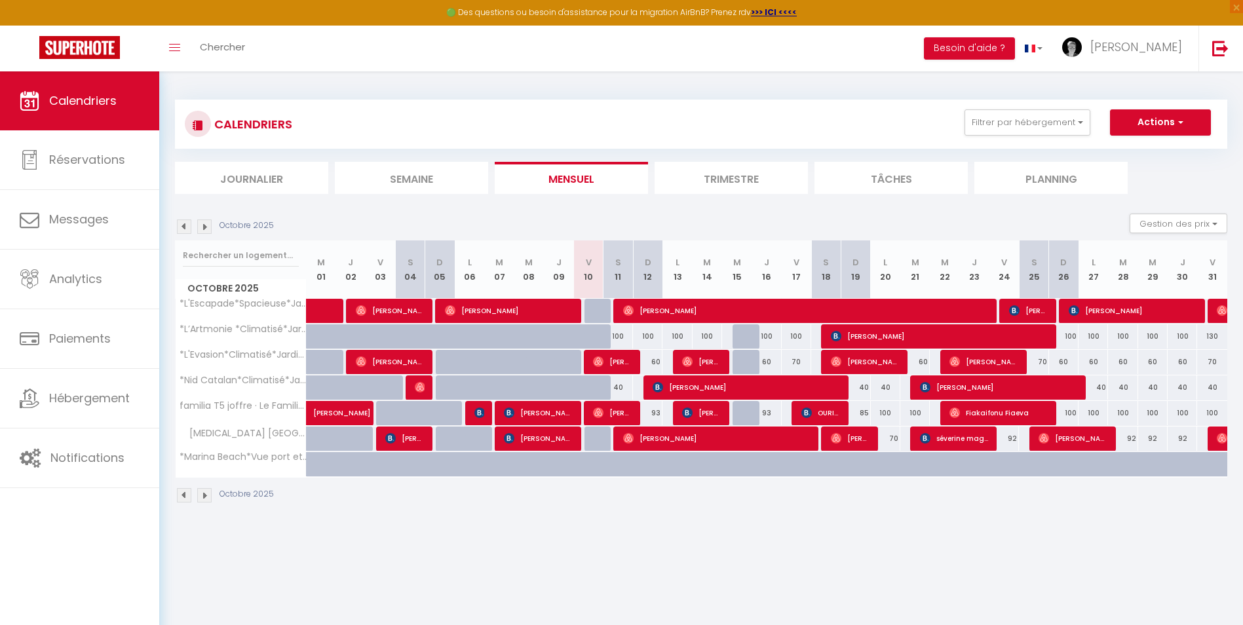 This screenshot has width=1243, height=625. What do you see at coordinates (412, 178) in the screenshot?
I see `li: Semaine` at bounding box center [412, 178].